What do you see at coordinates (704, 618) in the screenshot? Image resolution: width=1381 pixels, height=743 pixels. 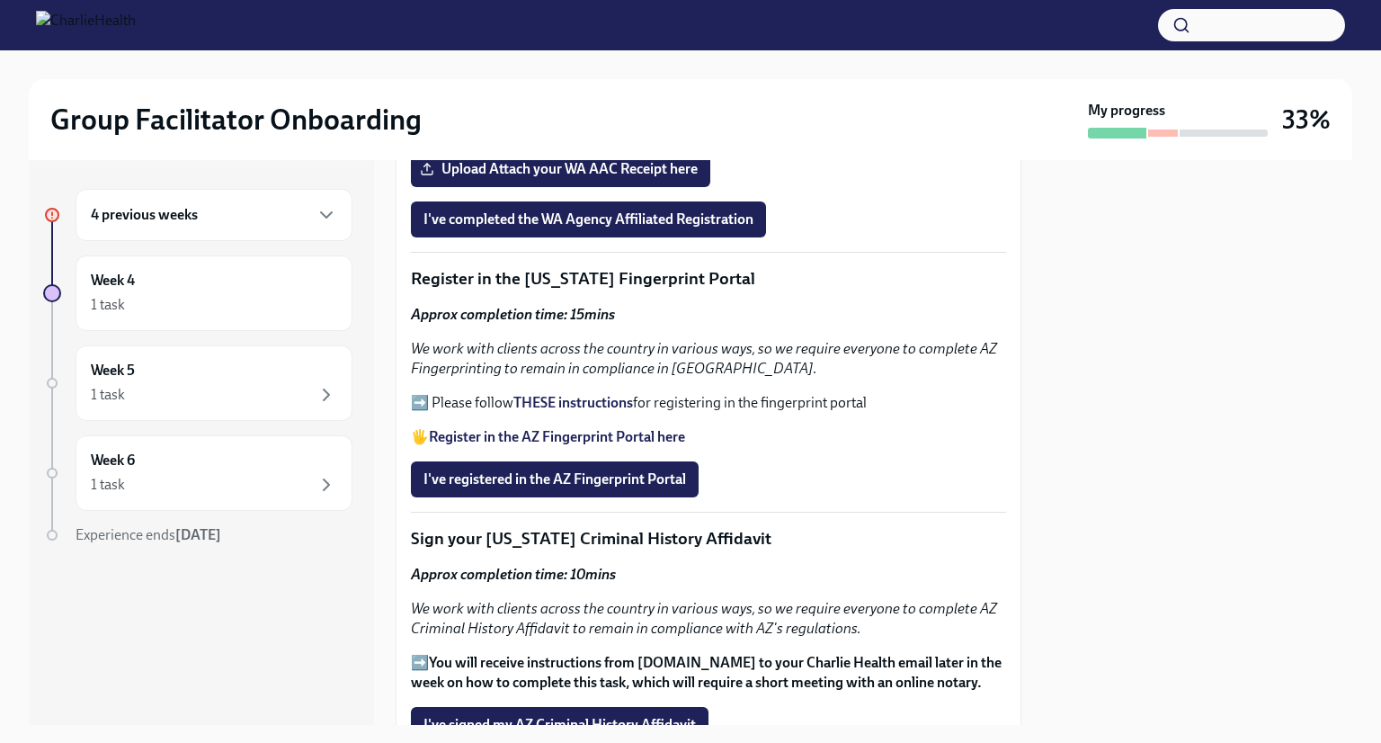 I see `em: We work with clients across the country in various ways, so we require everyone to complete AZ Cr...` at bounding box center [704, 618].